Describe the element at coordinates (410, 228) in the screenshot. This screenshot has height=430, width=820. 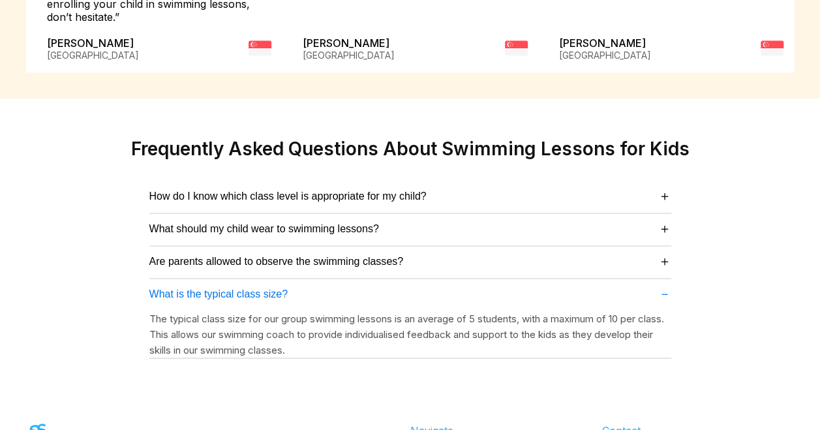
I see `button: What should my child wear to swimming lessons?＋` at that location.